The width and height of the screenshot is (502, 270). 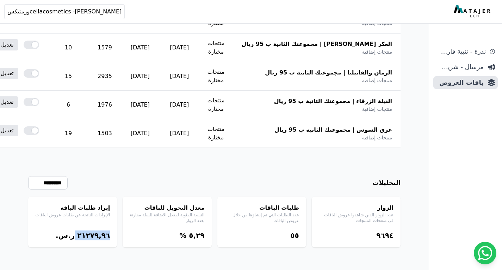 I want to click on p: النسبة المئوية لمعدل الاضافة للسلة مقارنة بعدد الزوار, so click(x=167, y=218).